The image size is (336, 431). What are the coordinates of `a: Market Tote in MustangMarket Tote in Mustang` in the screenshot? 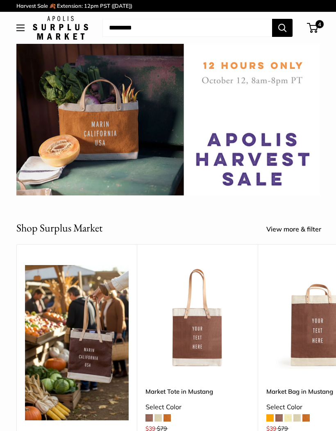 It's located at (198, 317).